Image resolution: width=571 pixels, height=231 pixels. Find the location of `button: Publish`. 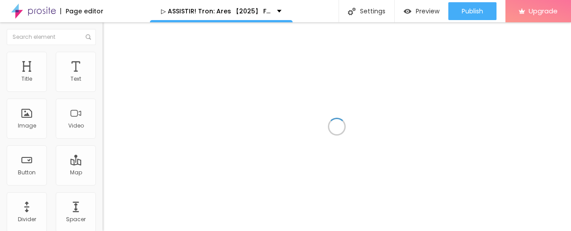

button: Publish is located at coordinates (473, 11).